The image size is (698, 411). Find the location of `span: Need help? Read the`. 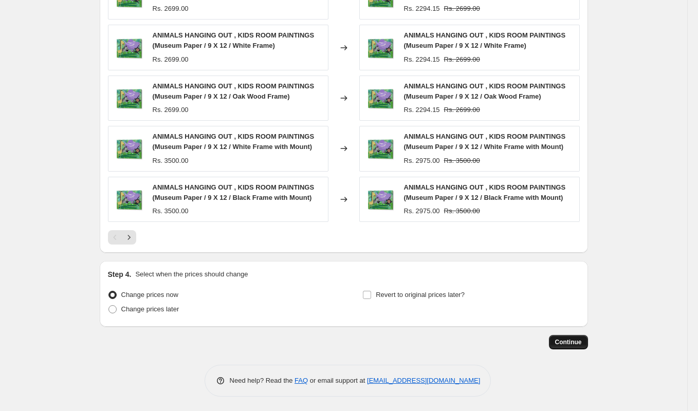

span: Need help? Read the is located at coordinates (262, 380).